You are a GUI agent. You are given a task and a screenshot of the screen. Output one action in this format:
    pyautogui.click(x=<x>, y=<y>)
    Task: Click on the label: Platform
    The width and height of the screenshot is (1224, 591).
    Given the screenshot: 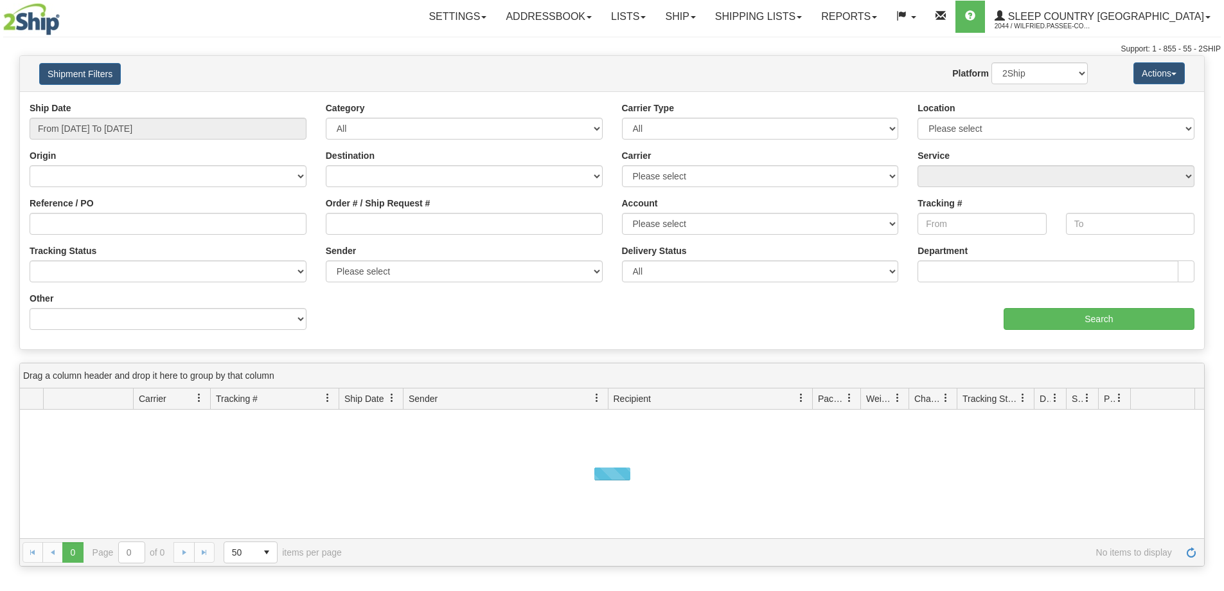 What is the action you would take?
    pyautogui.click(x=970, y=73)
    